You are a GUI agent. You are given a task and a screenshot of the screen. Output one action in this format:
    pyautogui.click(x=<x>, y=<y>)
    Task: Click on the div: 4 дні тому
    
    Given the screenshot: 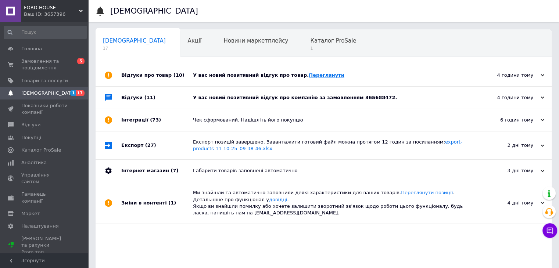 What is the action you would take?
    pyautogui.click(x=508, y=203)
    